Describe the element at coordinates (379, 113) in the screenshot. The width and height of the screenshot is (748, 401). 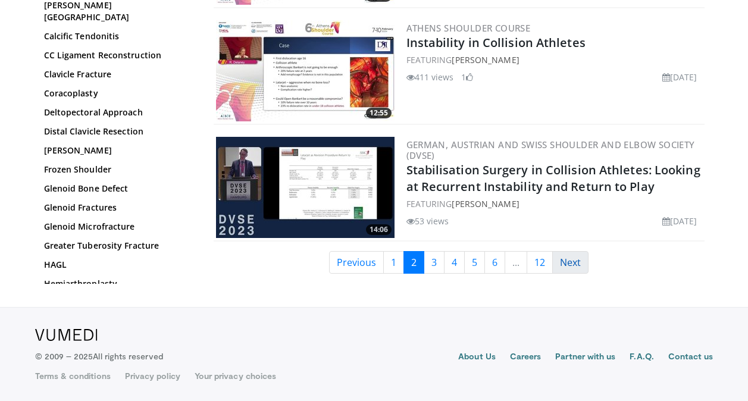
I see `span: 12:55` at that location.